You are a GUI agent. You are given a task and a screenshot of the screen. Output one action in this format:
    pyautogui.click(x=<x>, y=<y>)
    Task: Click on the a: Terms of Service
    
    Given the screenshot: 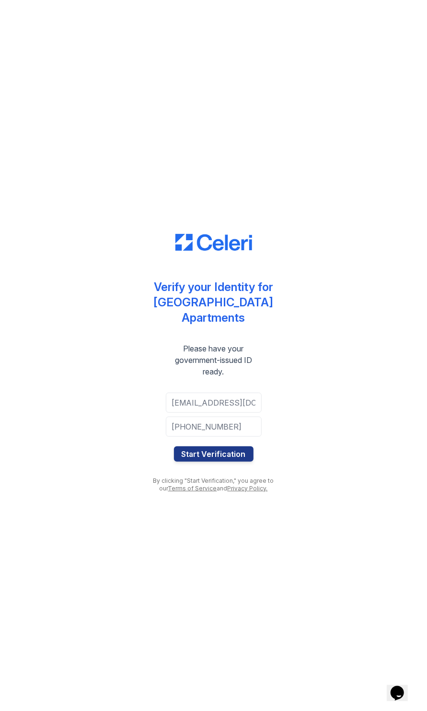 What is the action you would take?
    pyautogui.click(x=193, y=488)
    